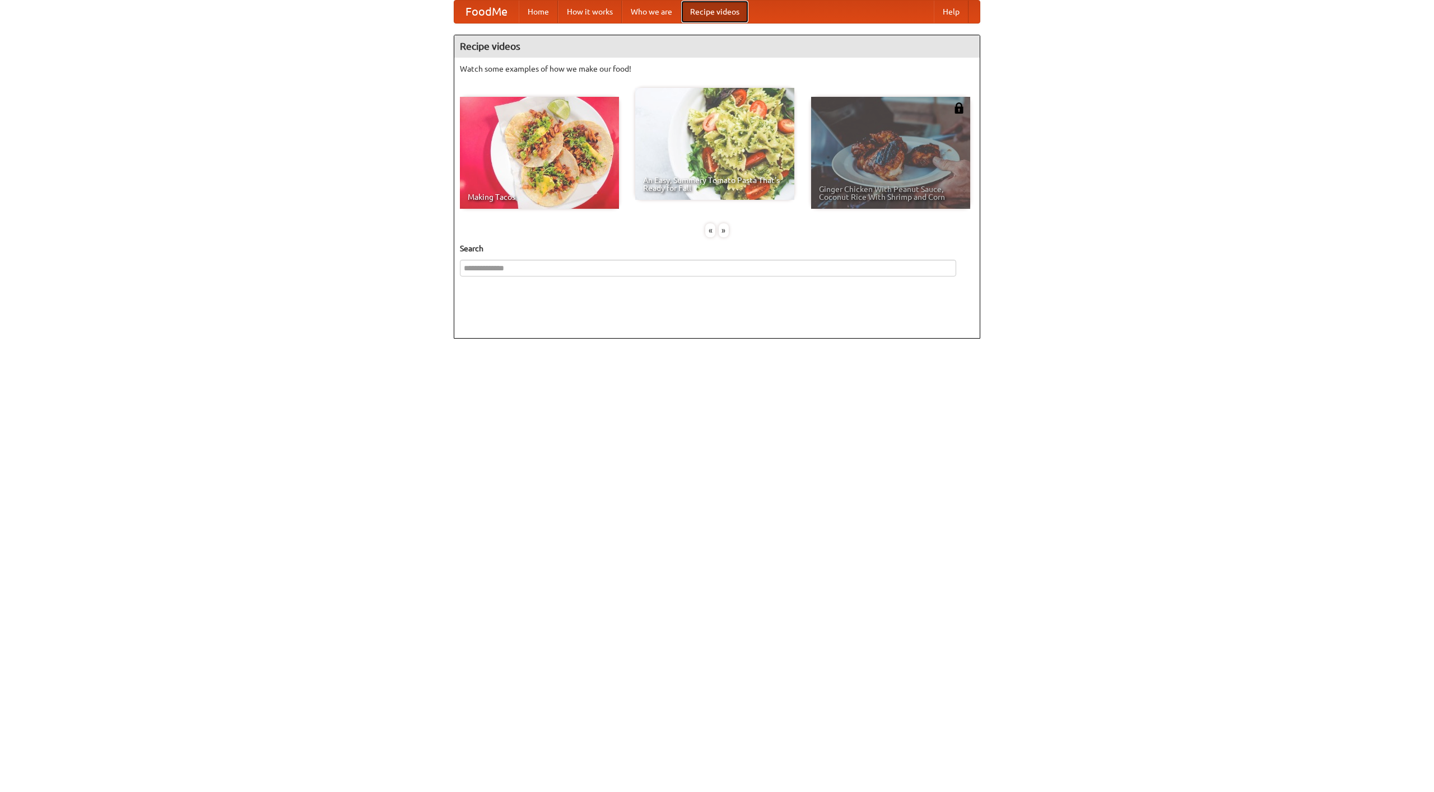 This screenshot has width=1434, height=792. I want to click on span: Making Tacos, so click(539, 197).